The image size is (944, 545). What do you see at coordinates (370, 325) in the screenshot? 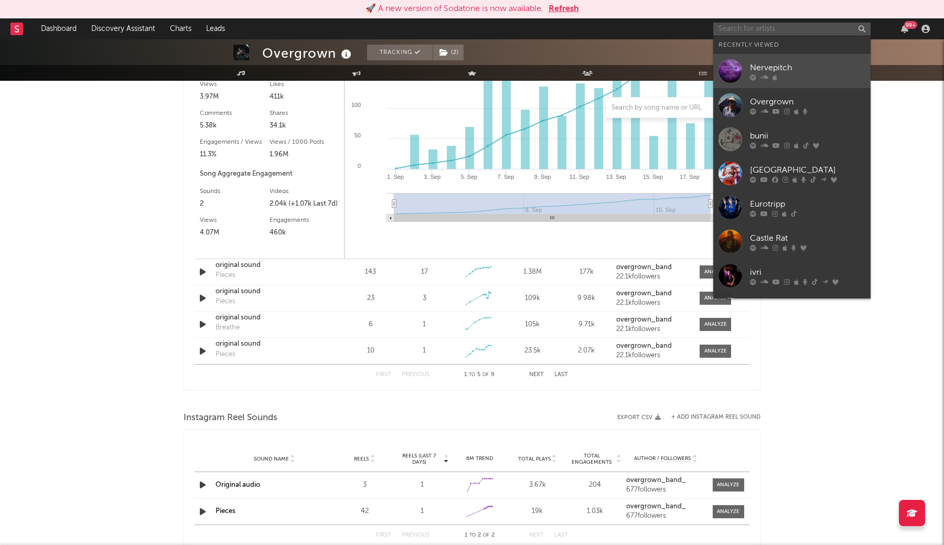
I see `div: 6` at bounding box center [370, 325].